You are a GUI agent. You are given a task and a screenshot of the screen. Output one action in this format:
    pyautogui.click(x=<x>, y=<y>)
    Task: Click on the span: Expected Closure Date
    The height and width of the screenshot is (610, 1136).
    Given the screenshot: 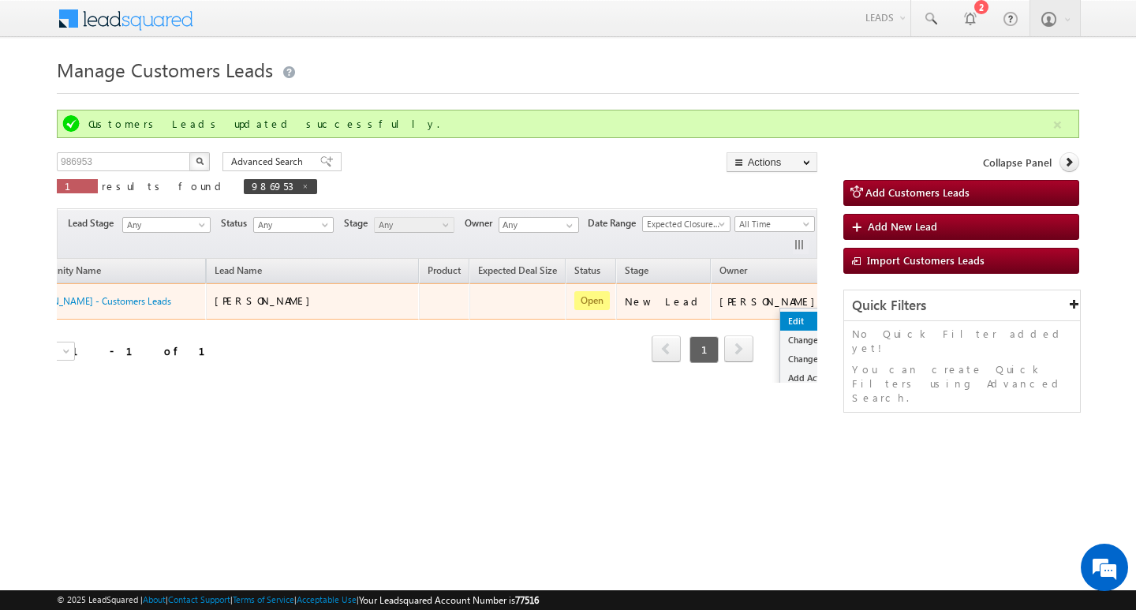 What is the action you would take?
    pyautogui.click(x=684, y=224)
    